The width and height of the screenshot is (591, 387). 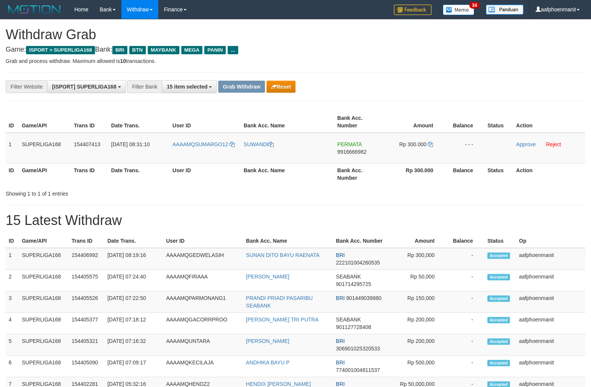 I want to click on td: 154405090, so click(x=86, y=366).